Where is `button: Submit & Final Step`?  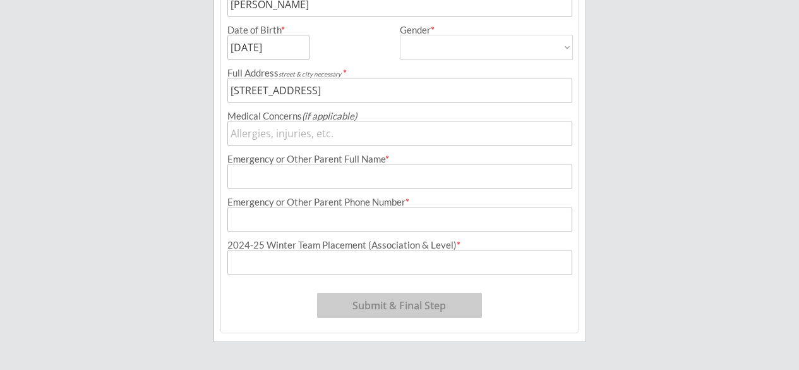
button: Submit & Final Step is located at coordinates (399, 305).